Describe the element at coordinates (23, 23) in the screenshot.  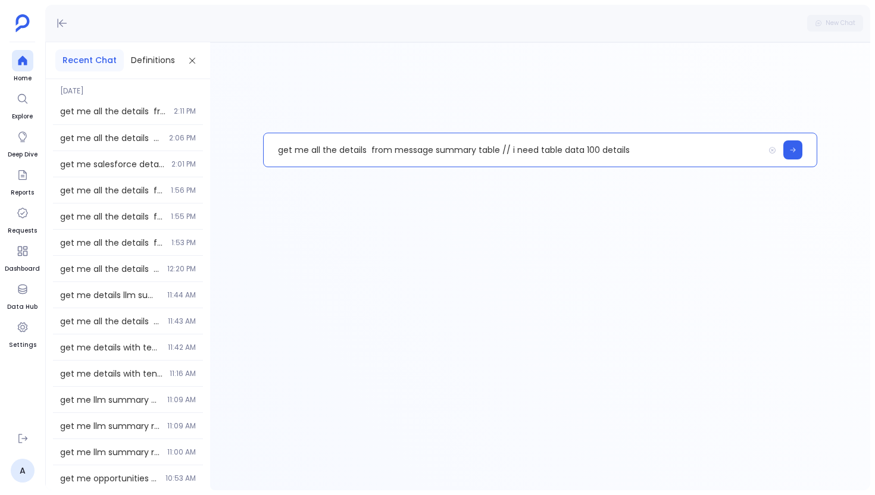
I see `img: petavue logo` at that location.